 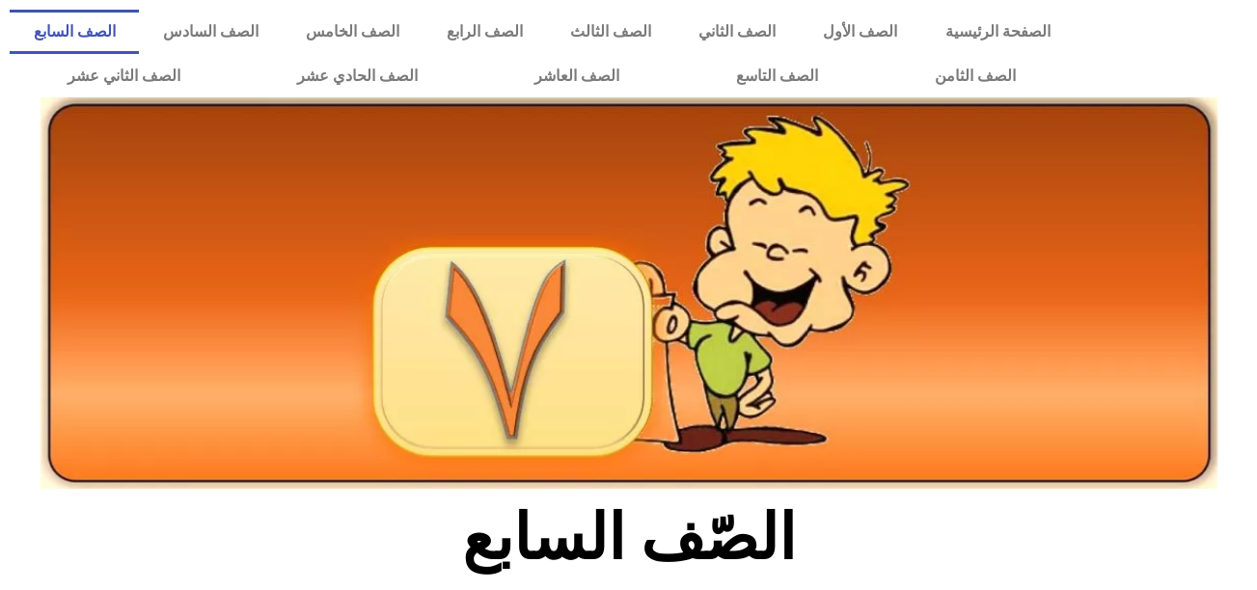 What do you see at coordinates (358, 76) in the screenshot?
I see `a: الصف الحادي عشر` at bounding box center [358, 76].